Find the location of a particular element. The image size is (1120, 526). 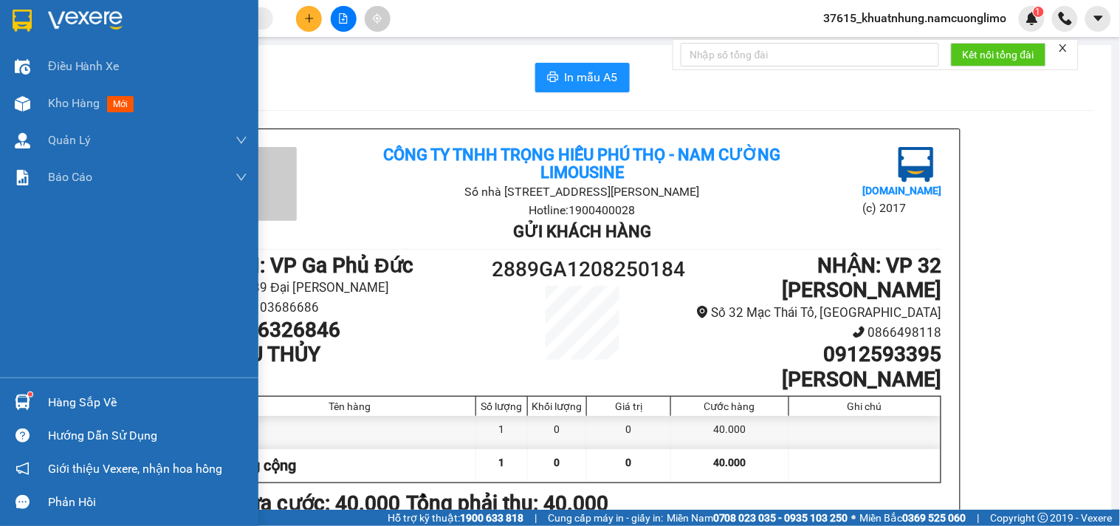

h1: 0916326846 is located at coordinates (357, 330).